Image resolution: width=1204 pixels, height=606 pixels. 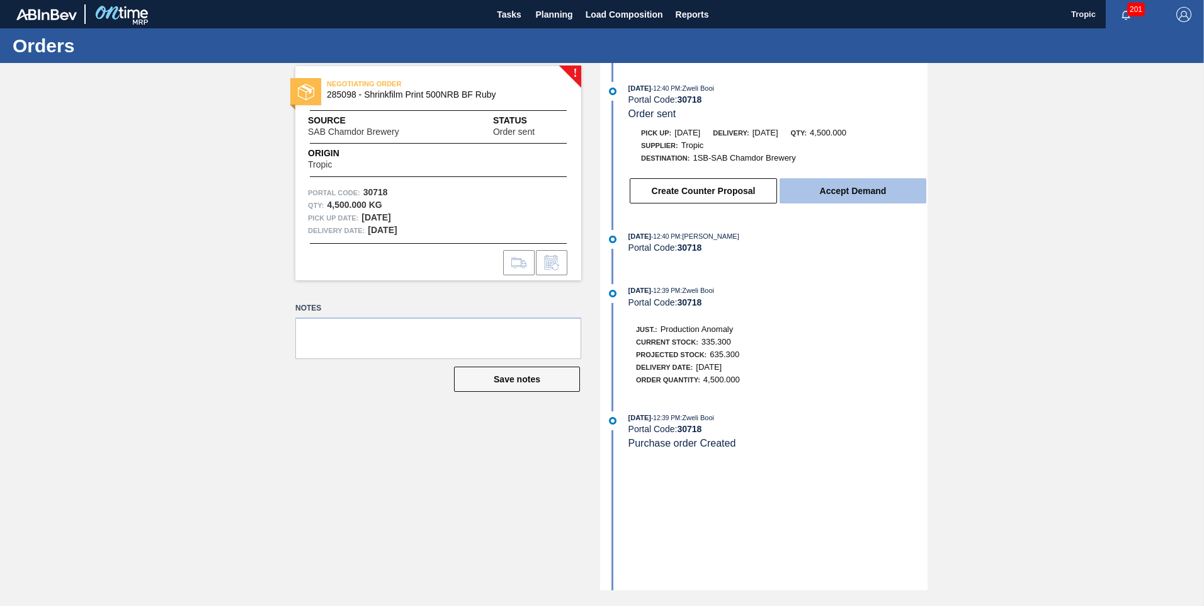 I want to click on span: 1SB-SAB Chamdor Brewery, so click(x=744, y=157).